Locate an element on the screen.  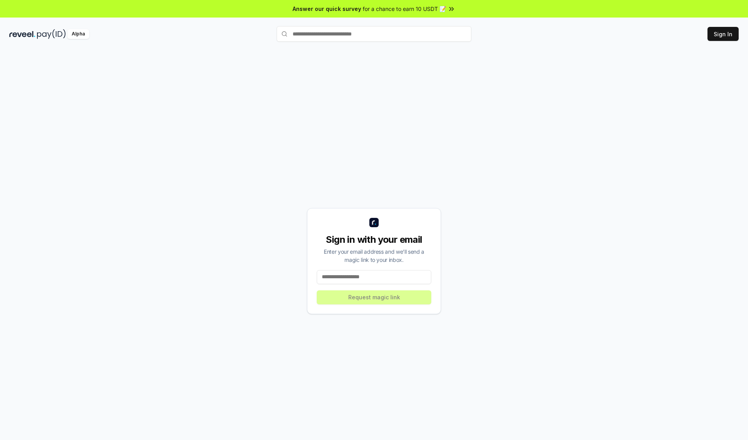
span: for a chance to earn 10 USDT 📝 is located at coordinates (404, 9).